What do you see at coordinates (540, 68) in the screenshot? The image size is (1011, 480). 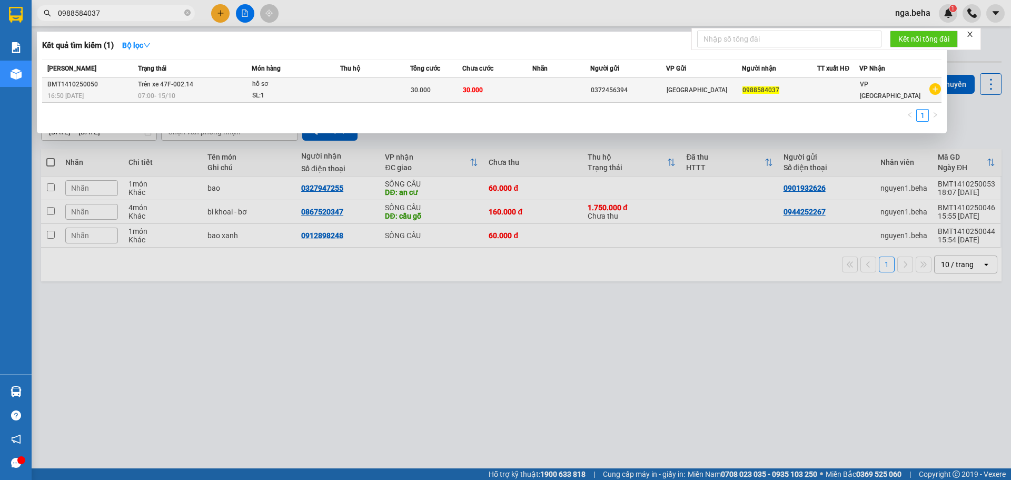 I see `span: Nhãn` at bounding box center [540, 68].